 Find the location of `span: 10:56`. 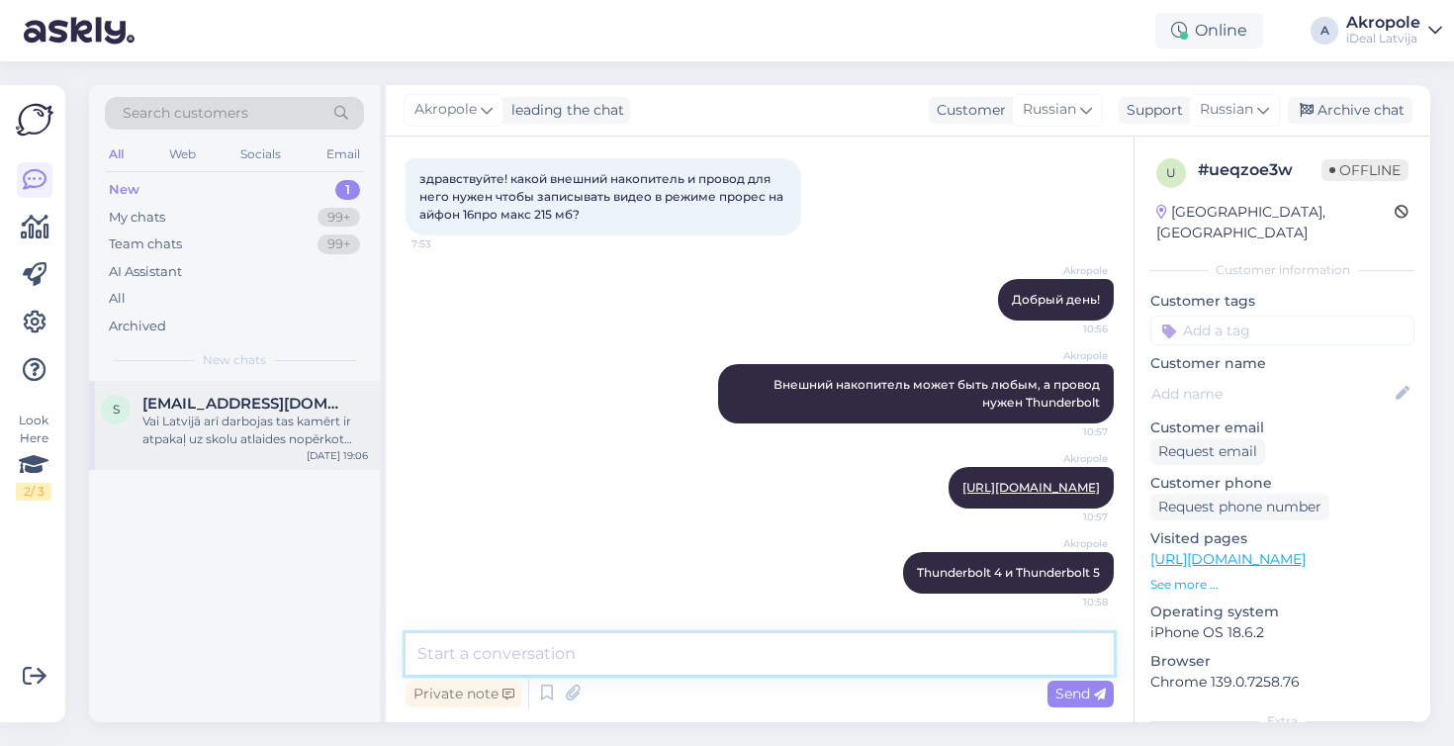

span: 10:56 is located at coordinates (1071, 328).